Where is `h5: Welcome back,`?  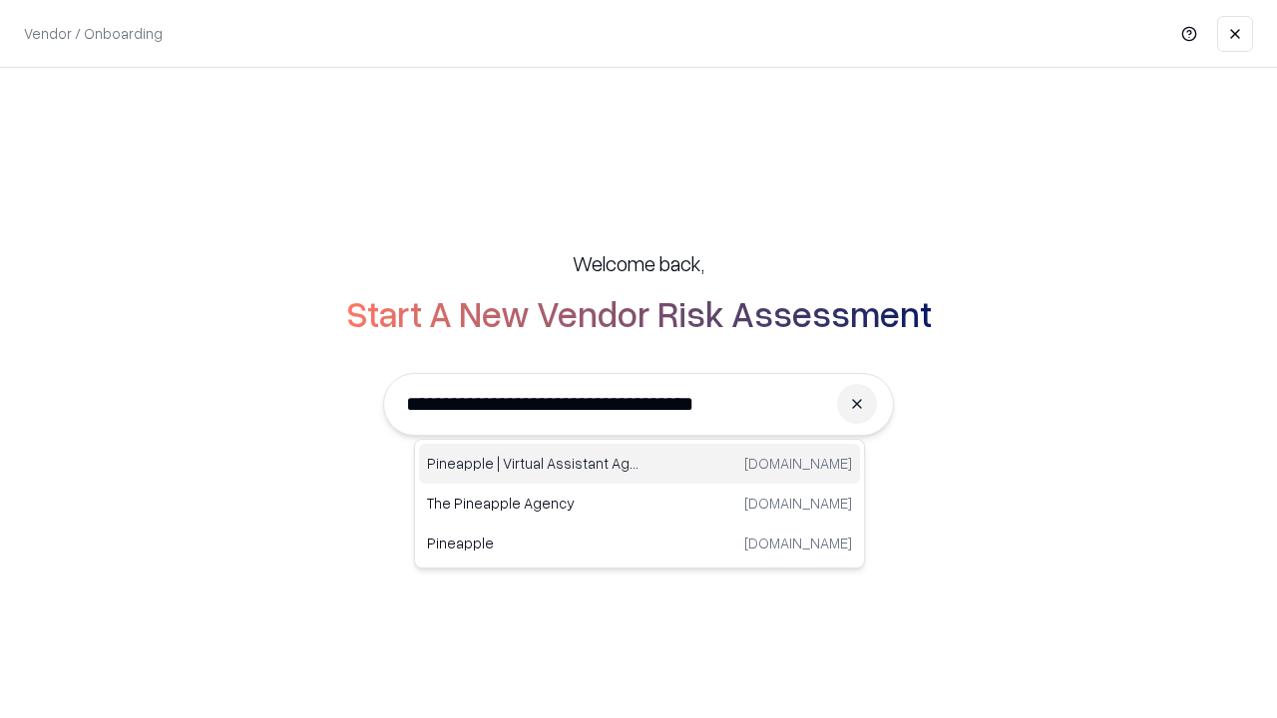 h5: Welcome back, is located at coordinates (639, 263).